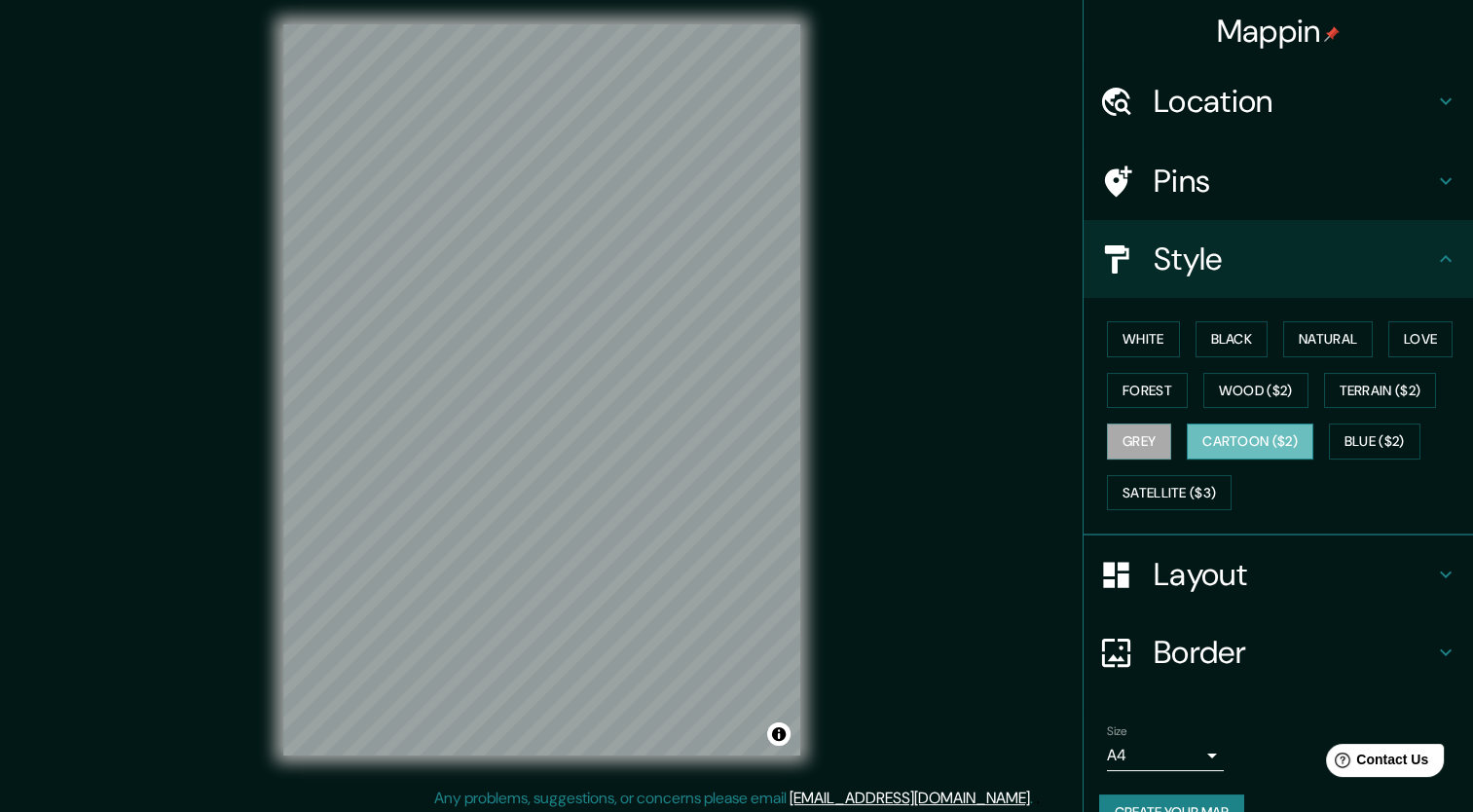 Image resolution: width=1473 pixels, height=812 pixels. Describe the element at coordinates (779, 734) in the screenshot. I see `button: Toggle attribution` at that location.